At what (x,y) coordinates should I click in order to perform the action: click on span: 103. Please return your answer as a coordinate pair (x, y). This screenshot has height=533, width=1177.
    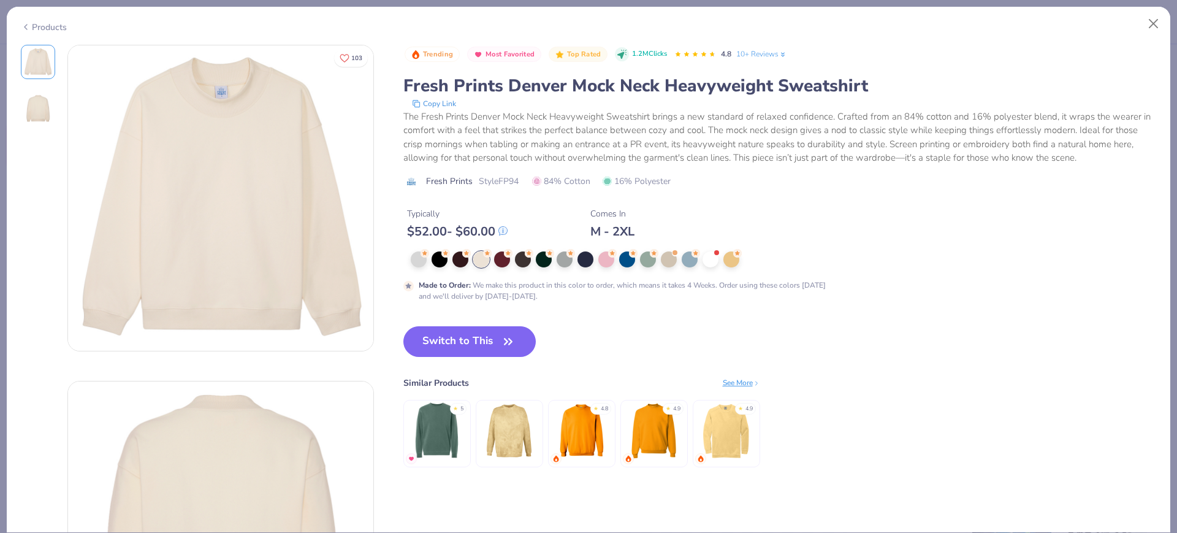
    Looking at the image, I should click on (357, 58).